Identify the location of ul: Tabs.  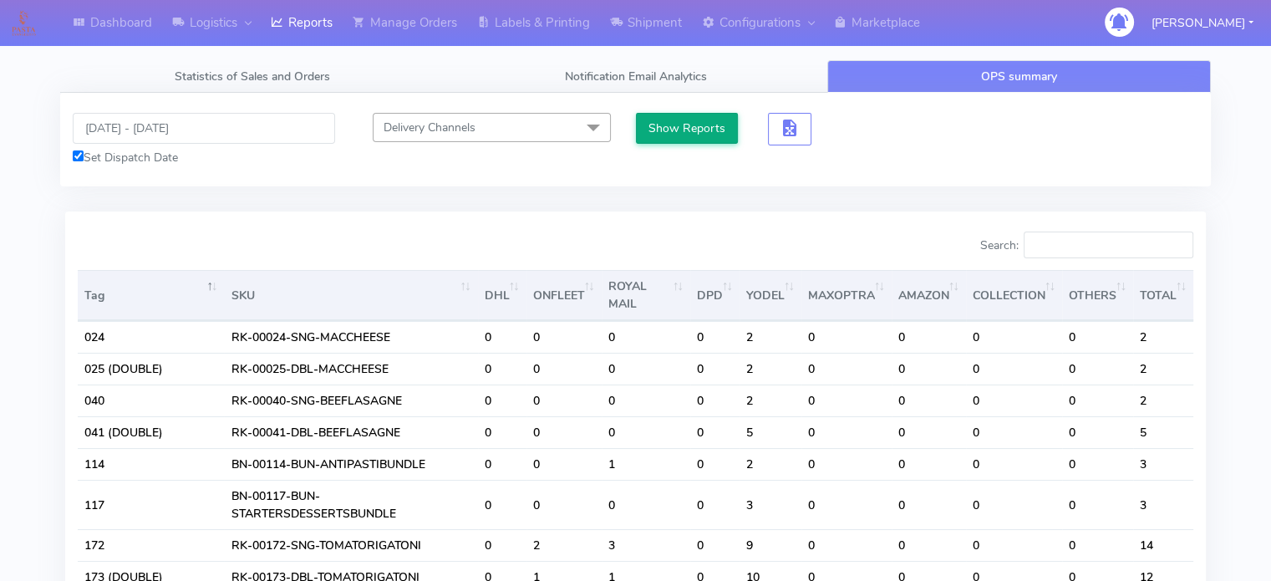
(635, 76).